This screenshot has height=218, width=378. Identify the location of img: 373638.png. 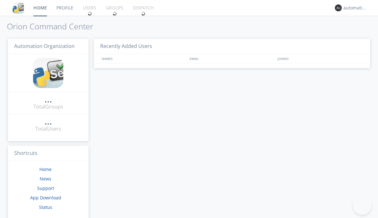
(338, 8).